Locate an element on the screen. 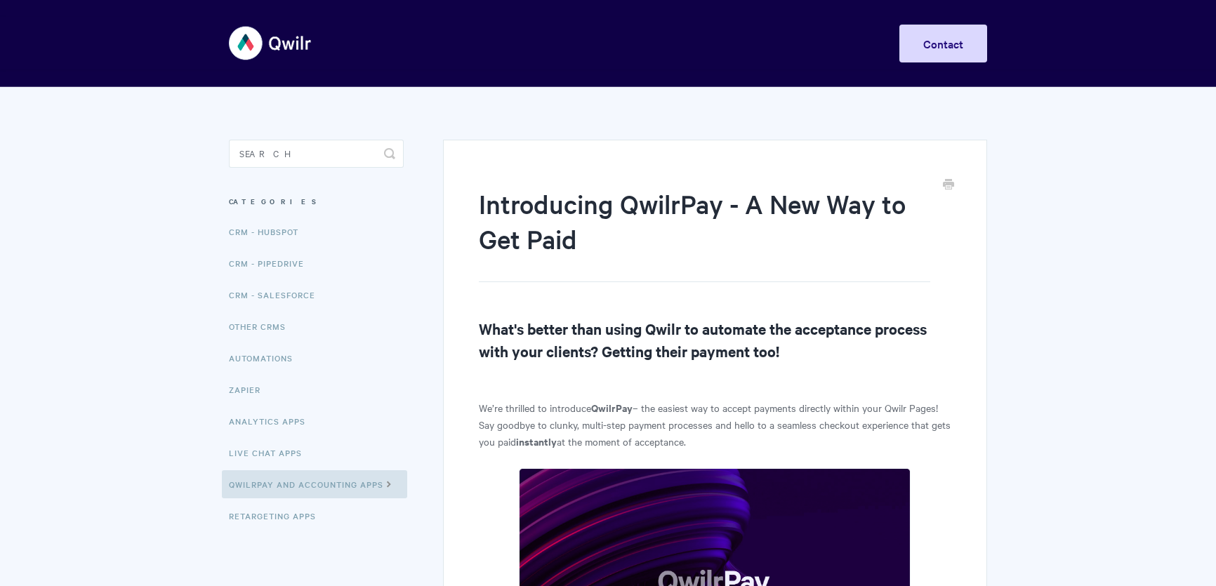 The width and height of the screenshot is (1216, 586). a: Other CRMs is located at coordinates (263, 326).